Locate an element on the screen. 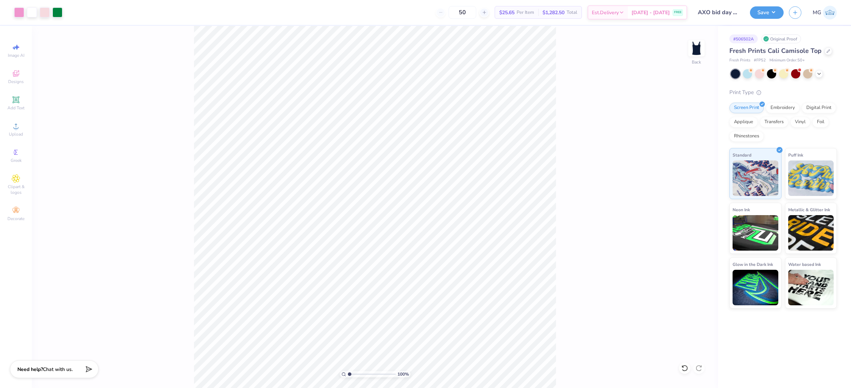 This screenshot has width=851, height=388. span: Fresh Prints Cali Camisole Top is located at coordinates (776, 51).